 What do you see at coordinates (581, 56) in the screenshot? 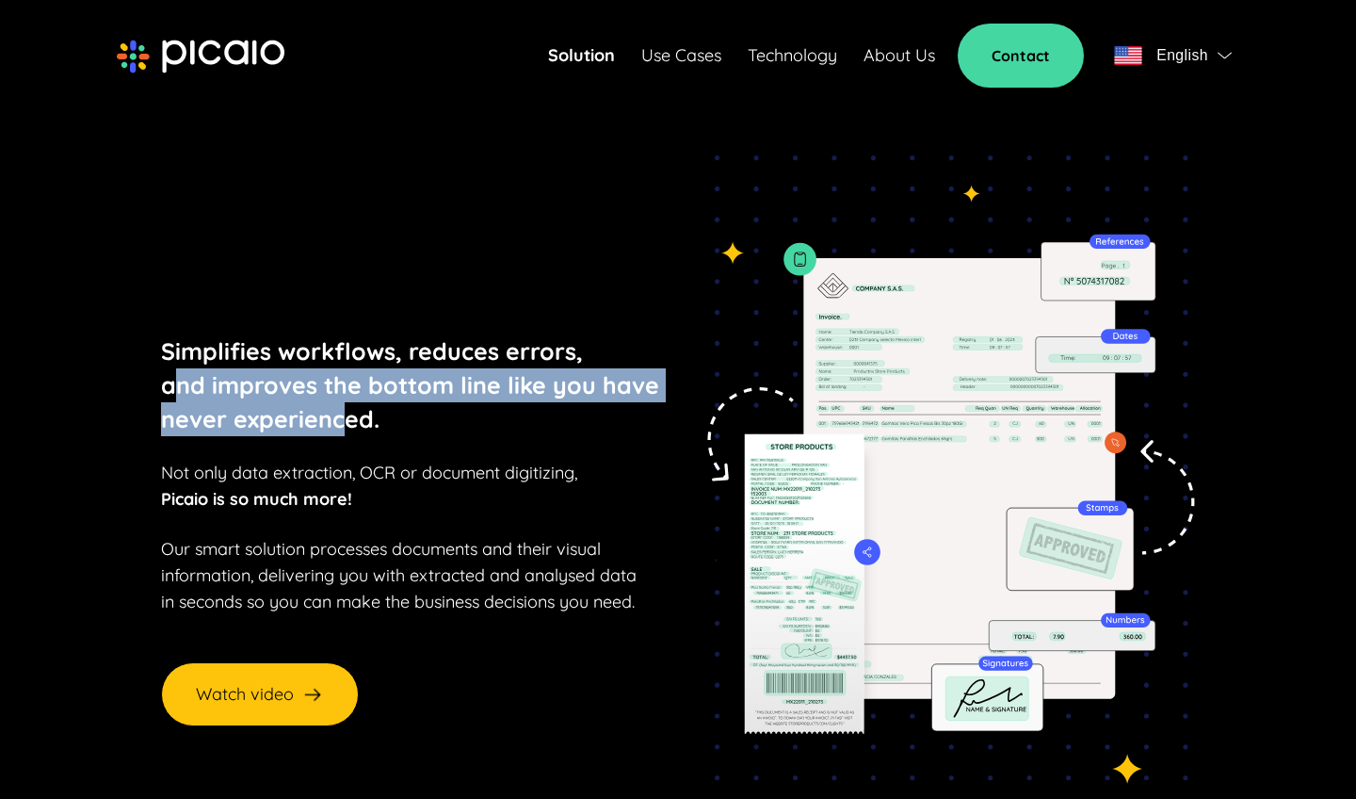
I see `a: Solution` at bounding box center [581, 56].